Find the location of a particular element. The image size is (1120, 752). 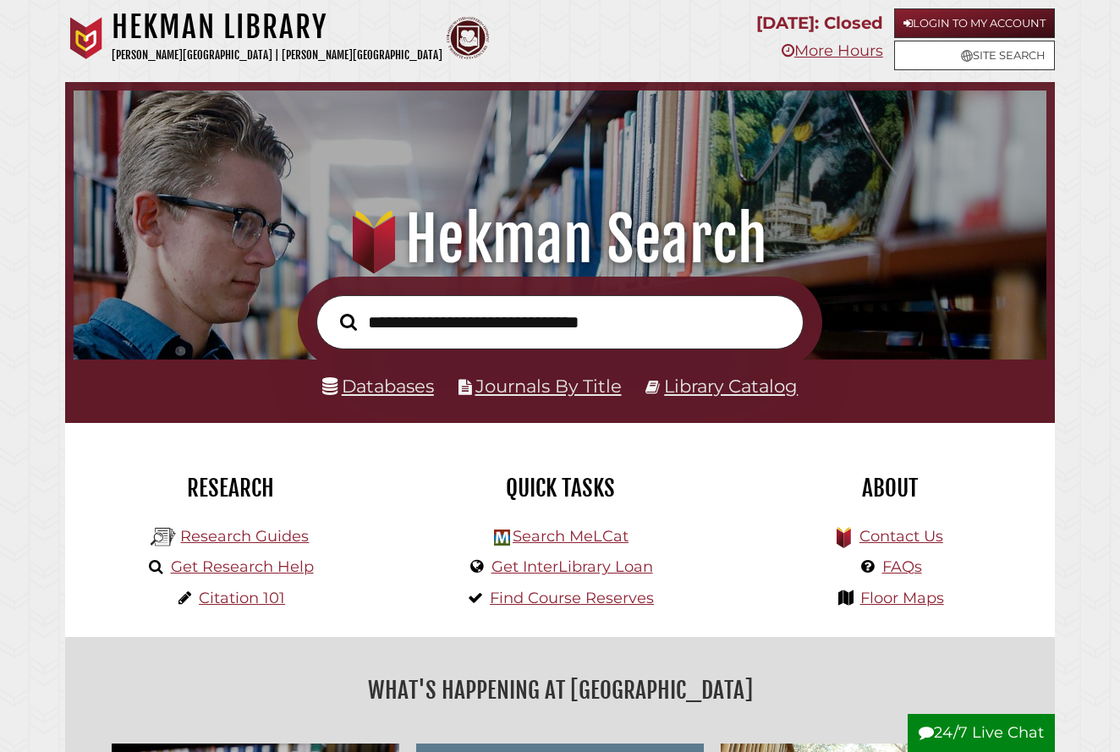

a: More Hours is located at coordinates (832, 51).